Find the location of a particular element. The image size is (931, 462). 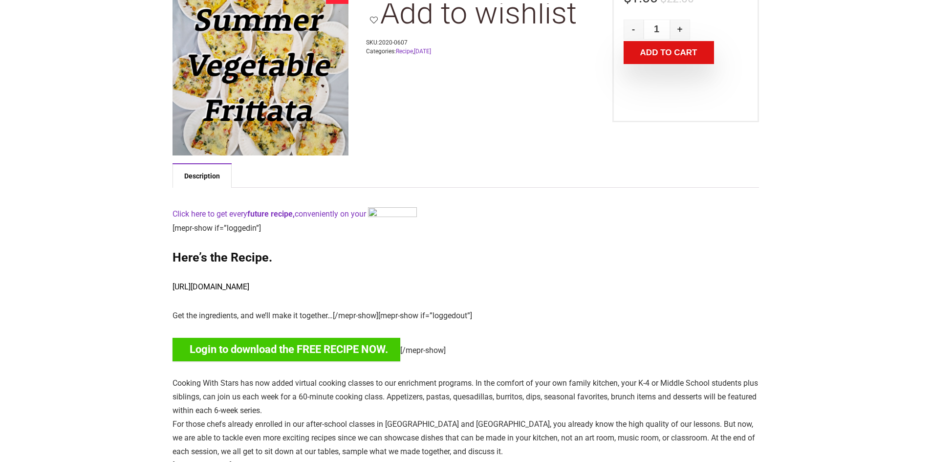

span: 2020-0607 is located at coordinates (393, 43).